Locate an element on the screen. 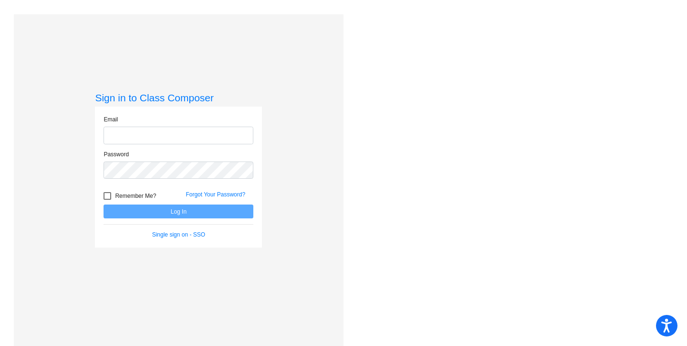  label: Email is located at coordinates (111, 119).